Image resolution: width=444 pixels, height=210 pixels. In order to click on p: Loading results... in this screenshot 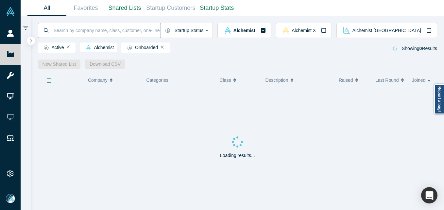, I will do `click(238, 155)`.